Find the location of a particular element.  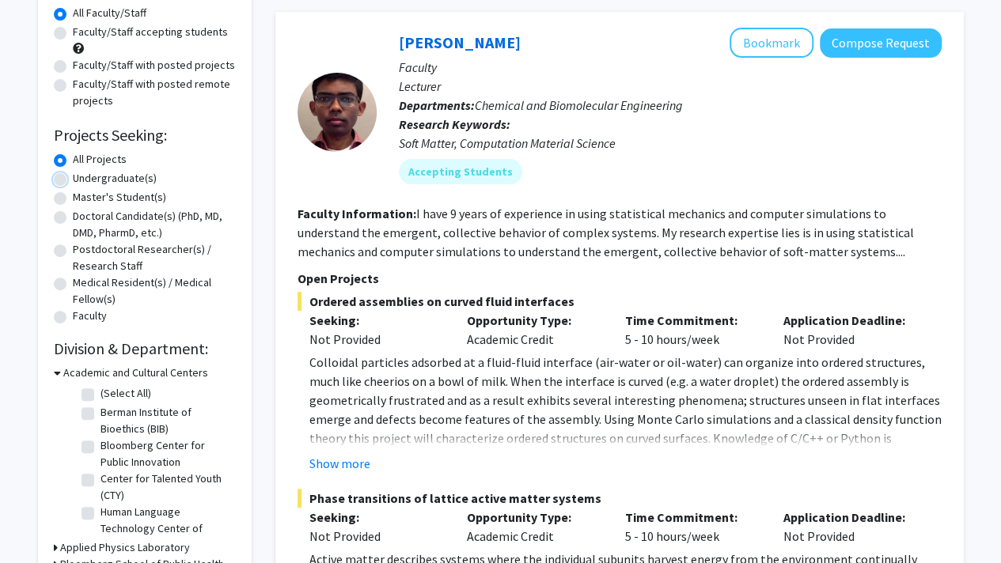

label: Berman Institute of Bioethics (BIB) is located at coordinates (166, 421).